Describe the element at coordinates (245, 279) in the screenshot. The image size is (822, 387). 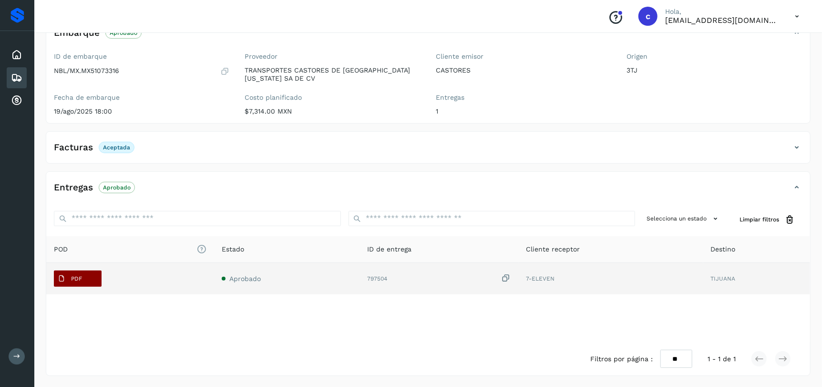
I see `span: Aprobado` at that location.